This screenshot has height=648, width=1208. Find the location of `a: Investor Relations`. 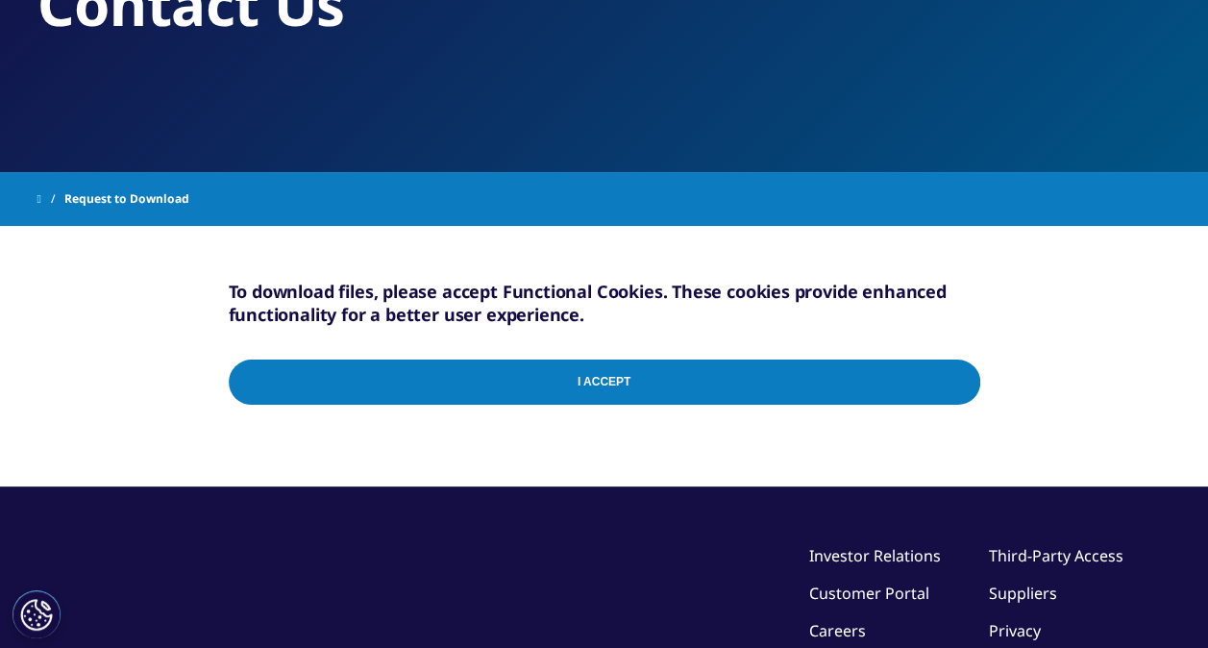

a: Investor Relations is located at coordinates (875, 556).